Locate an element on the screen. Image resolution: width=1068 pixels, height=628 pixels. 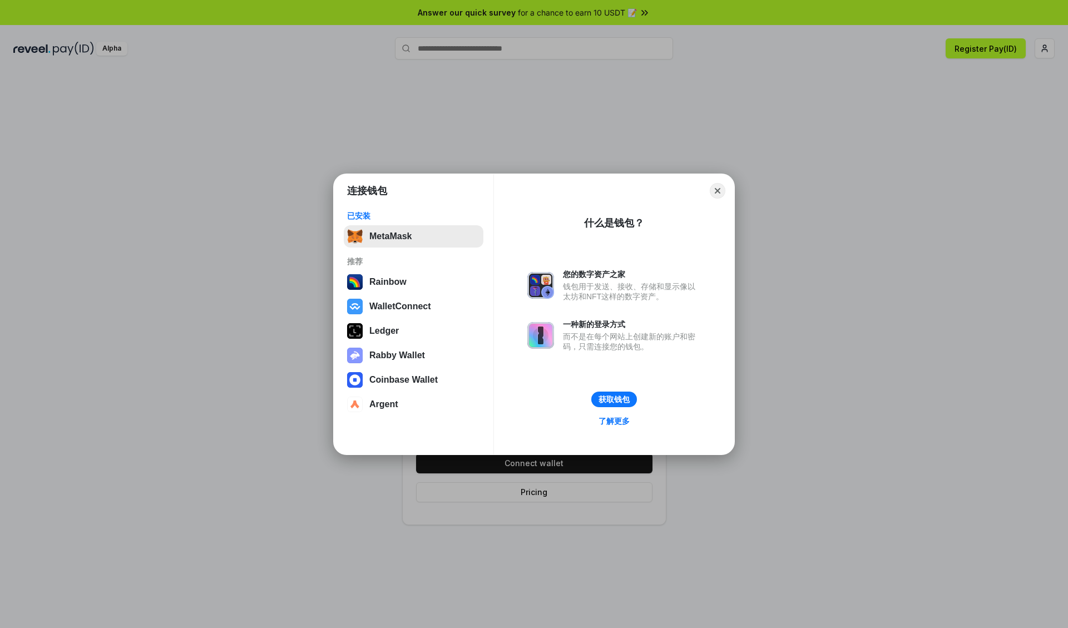
button: Close is located at coordinates (717, 191).